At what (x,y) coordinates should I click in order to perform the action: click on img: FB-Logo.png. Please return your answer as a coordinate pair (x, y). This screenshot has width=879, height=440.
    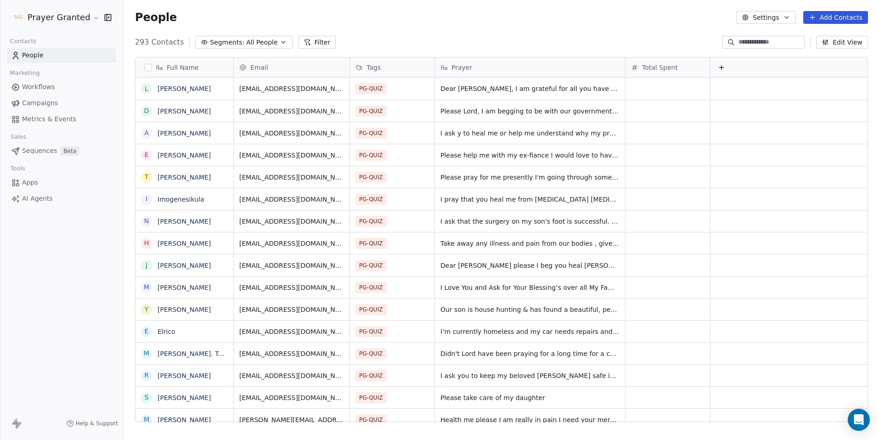
    Looking at the image, I should click on (18, 17).